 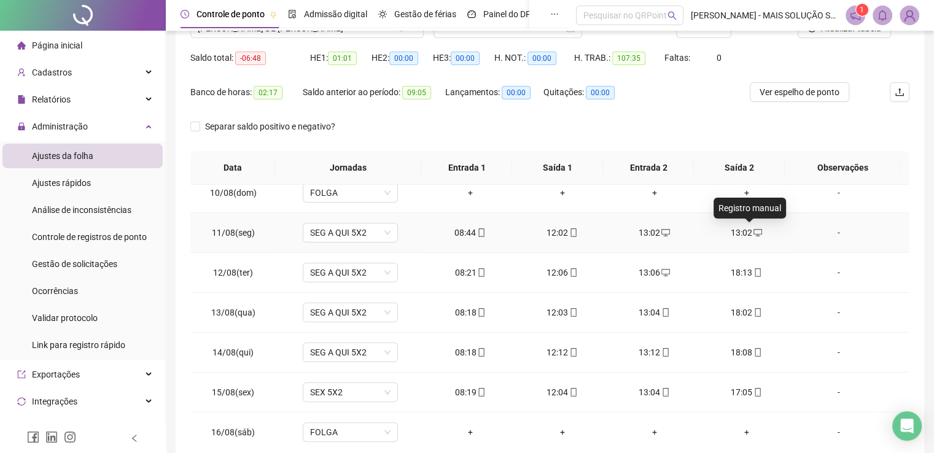 What do you see at coordinates (862, 10) in the screenshot?
I see `sup: 1` at bounding box center [862, 10].